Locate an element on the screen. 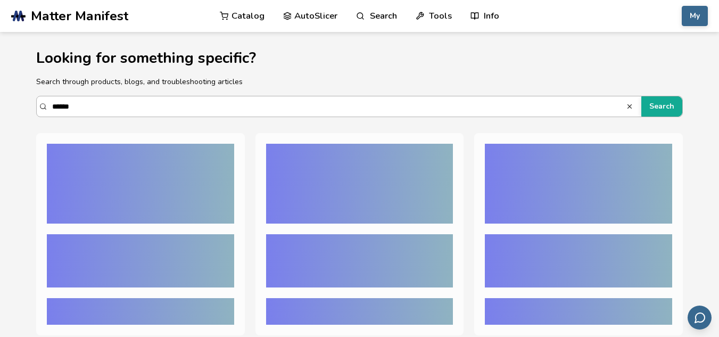 The width and height of the screenshot is (719, 337). span: Matter Manifest is located at coordinates (79, 16).